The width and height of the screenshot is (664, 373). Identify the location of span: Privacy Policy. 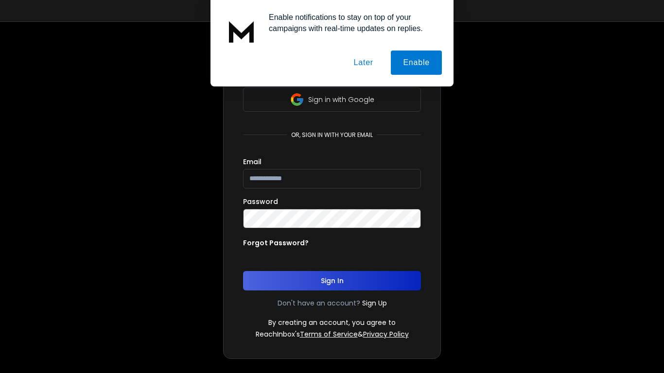
(386, 334).